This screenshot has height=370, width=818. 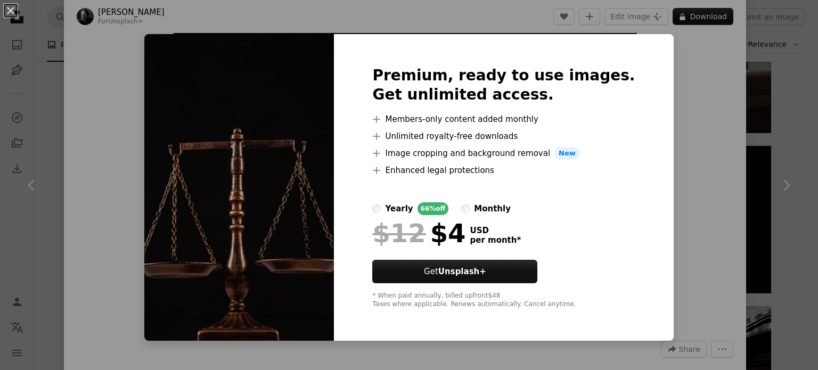 I want to click on input: yearly66%off, so click(x=377, y=209).